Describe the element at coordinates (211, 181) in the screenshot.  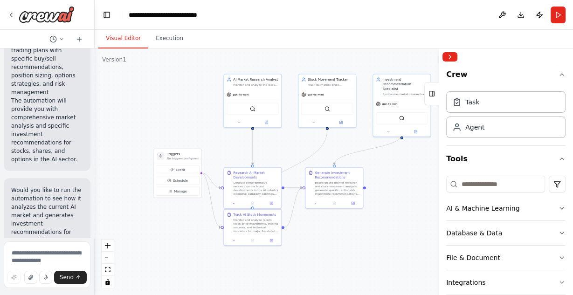
I see `g: Edge from triggers to f880a3b1-c0da-4e15-8af6-4479a7c8828b` at that location.